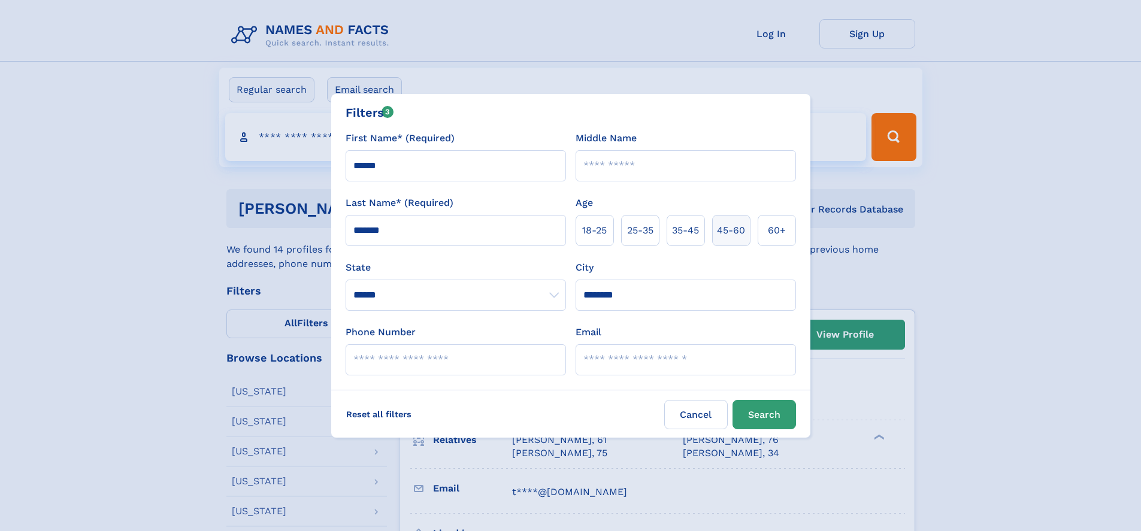 The image size is (1141, 531). Describe the element at coordinates (400, 138) in the screenshot. I see `label: First Name* (Required)` at that location.